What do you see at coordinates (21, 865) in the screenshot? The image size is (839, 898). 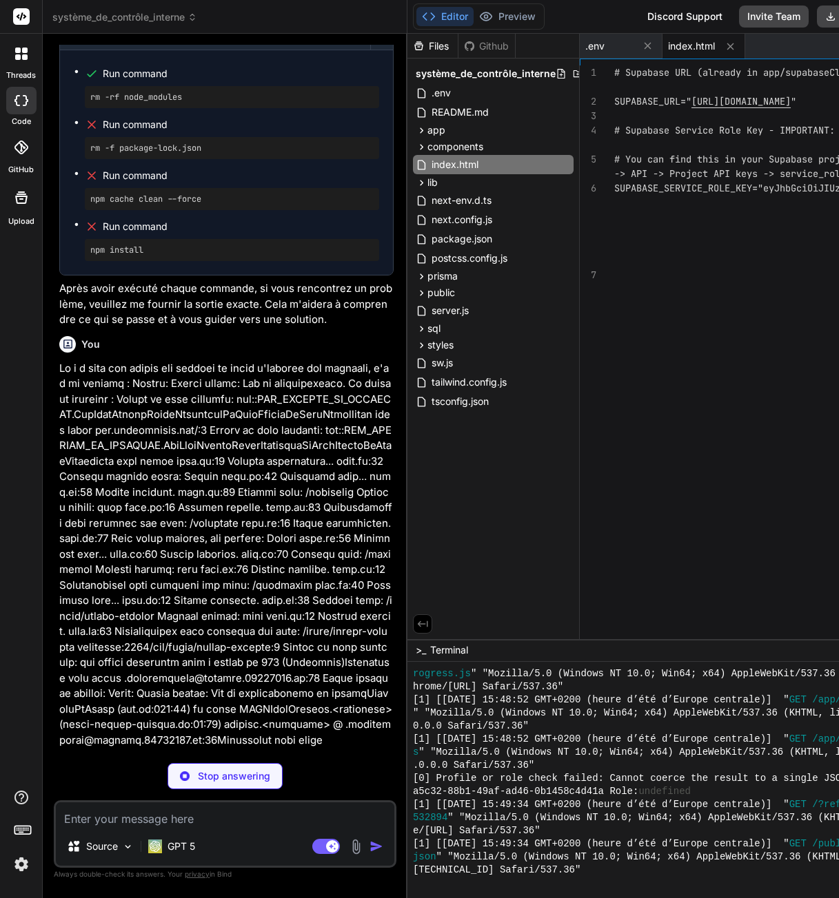 I see `img: settings` at bounding box center [21, 865].